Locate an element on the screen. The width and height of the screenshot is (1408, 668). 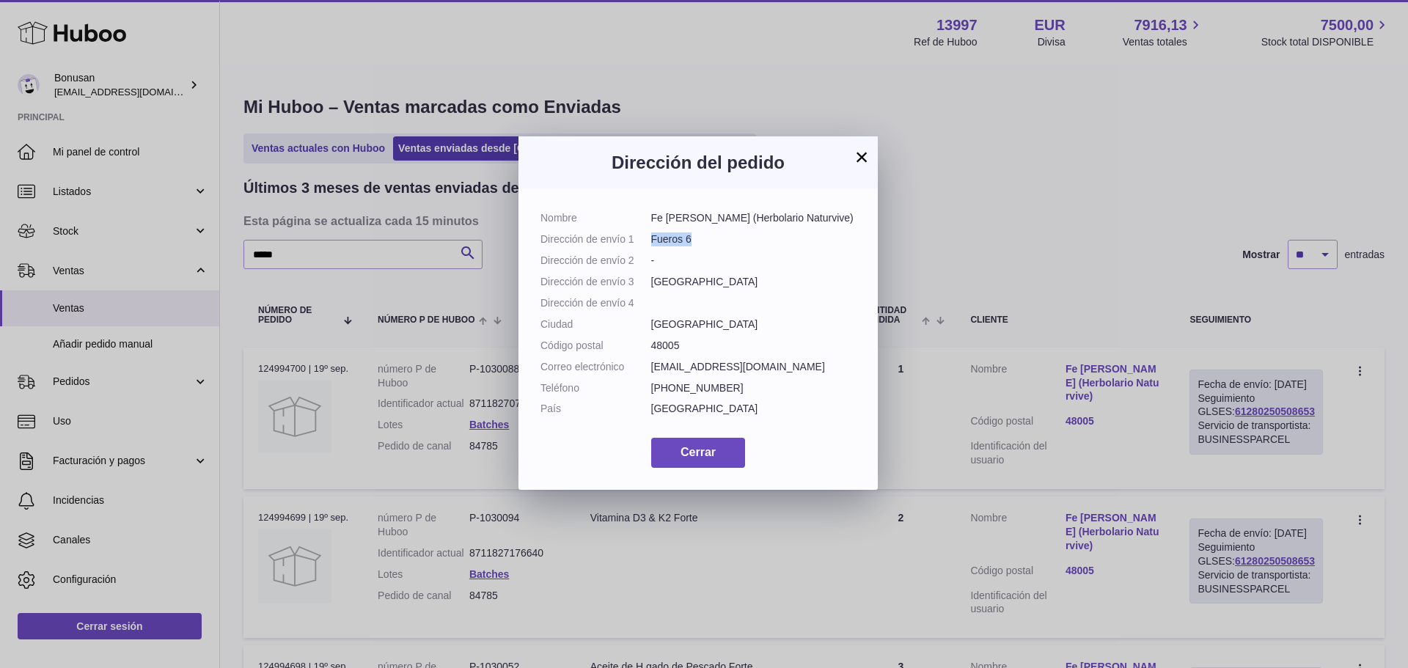
dt: Nombre is located at coordinates (596, 218).